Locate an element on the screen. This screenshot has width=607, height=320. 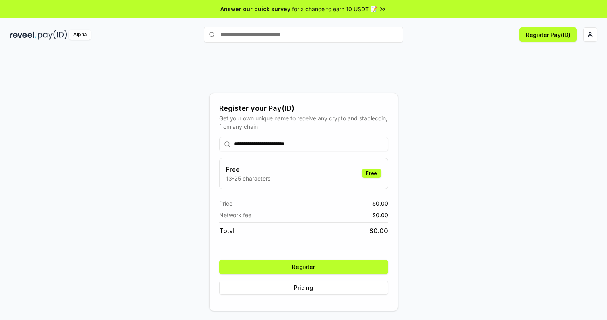
p: 13-25 characters is located at coordinates (248, 178).